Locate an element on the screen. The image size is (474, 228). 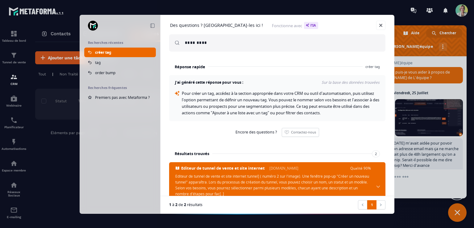
span: Editeur de tunnel de vente et site internet is located at coordinates (223, 168).